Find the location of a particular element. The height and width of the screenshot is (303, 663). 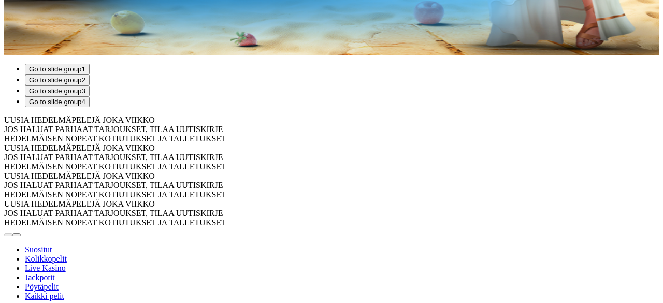

span: Pöytäpelit is located at coordinates (41, 286).